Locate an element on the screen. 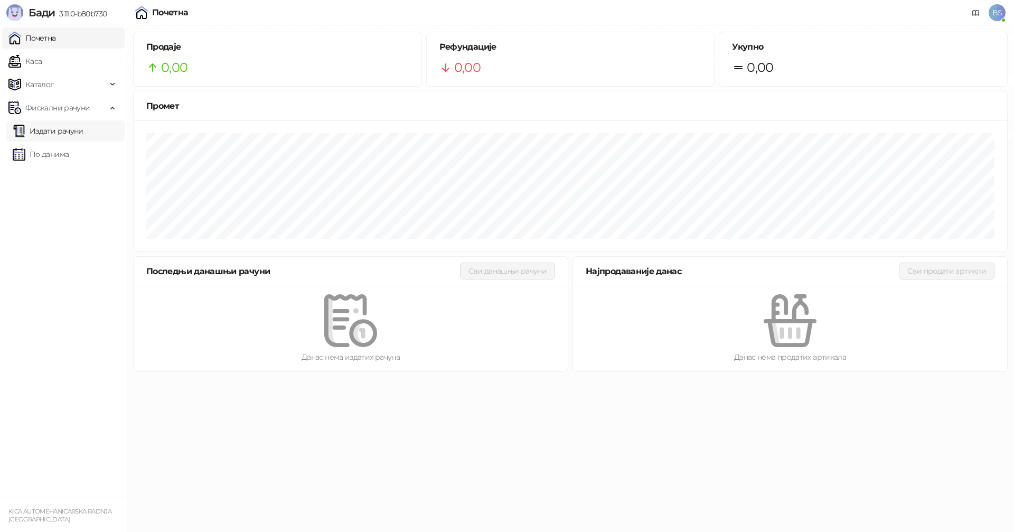 This screenshot has width=1014, height=532. h5: Рефундације is located at coordinates (570, 47).